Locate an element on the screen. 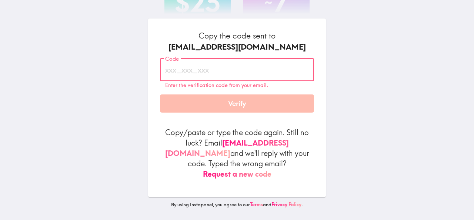  h6: Copy the code sent to is located at coordinates (237, 41).